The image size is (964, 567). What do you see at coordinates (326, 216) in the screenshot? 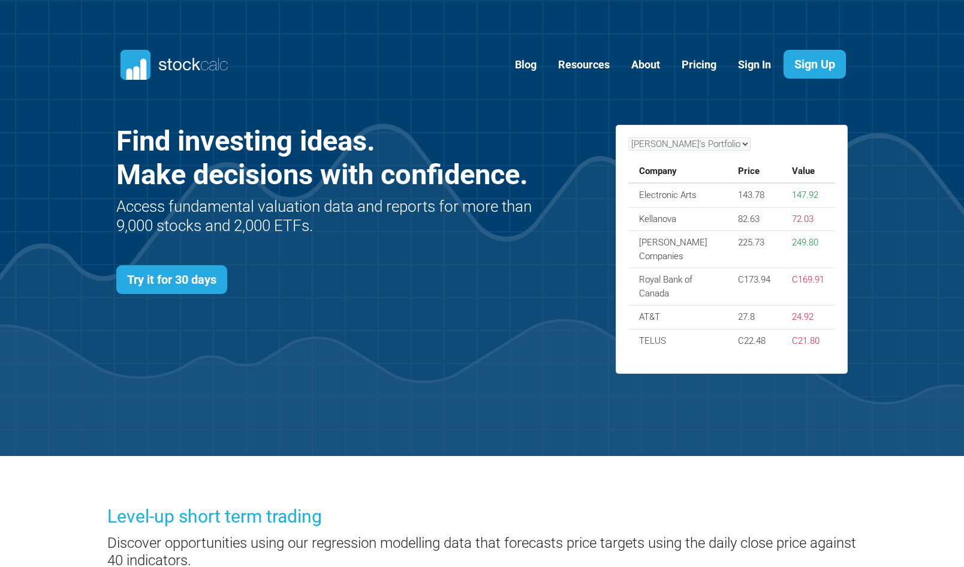
I see `h2: Access fundamental valuation data and reports for more than 9,000 stocks and 2,000 ETFs.` at bounding box center [326, 216].